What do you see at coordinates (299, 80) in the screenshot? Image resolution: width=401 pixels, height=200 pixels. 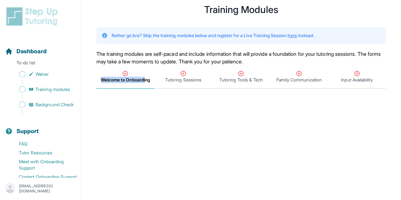 I see `span: Family Communication` at bounding box center [299, 80].